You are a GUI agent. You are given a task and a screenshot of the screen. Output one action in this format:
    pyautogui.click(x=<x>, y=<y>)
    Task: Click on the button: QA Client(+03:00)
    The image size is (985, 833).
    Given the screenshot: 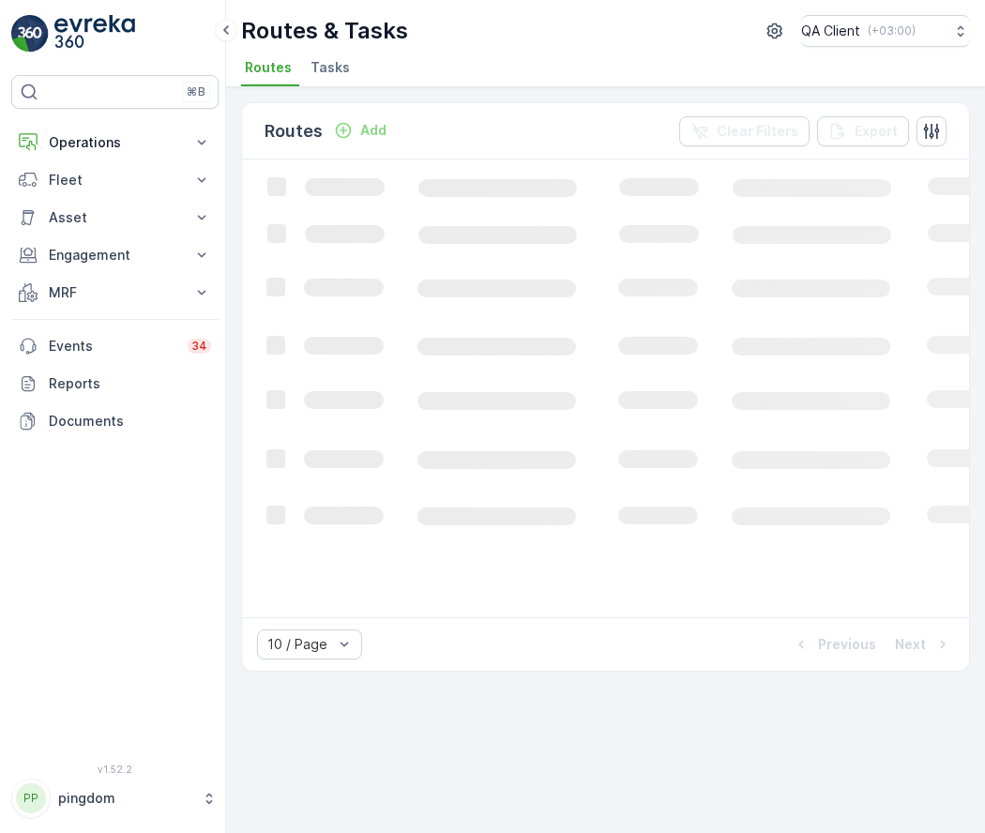 What is the action you would take?
    pyautogui.click(x=886, y=31)
    